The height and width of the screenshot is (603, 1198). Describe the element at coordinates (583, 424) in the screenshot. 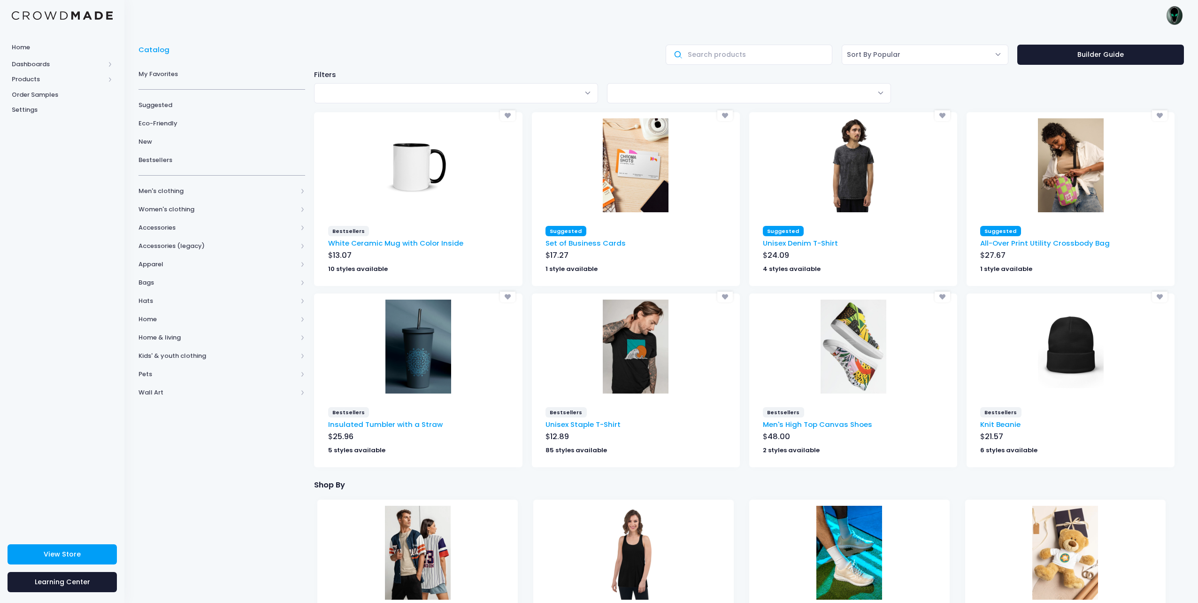

I see `a: Unisex Staple T-Shirt` at that location.